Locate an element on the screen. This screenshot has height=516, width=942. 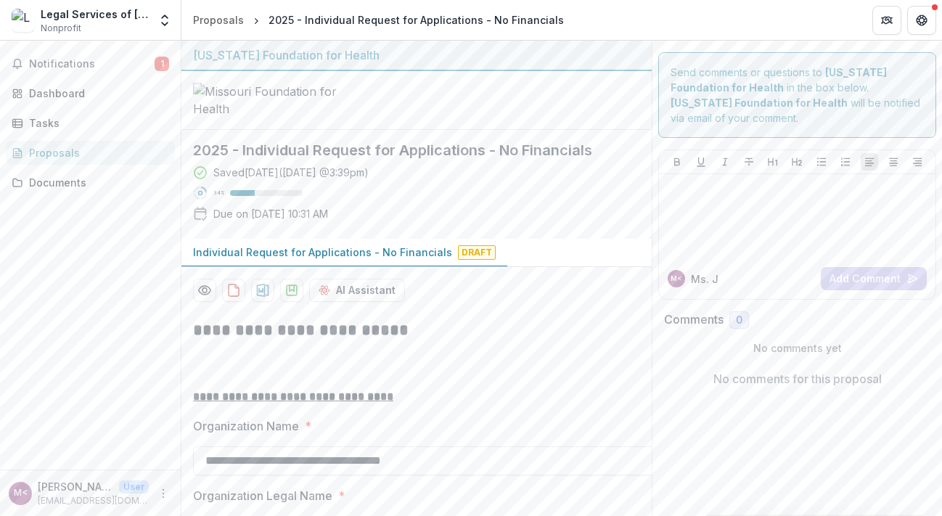
button: Get Help is located at coordinates (922, 20).